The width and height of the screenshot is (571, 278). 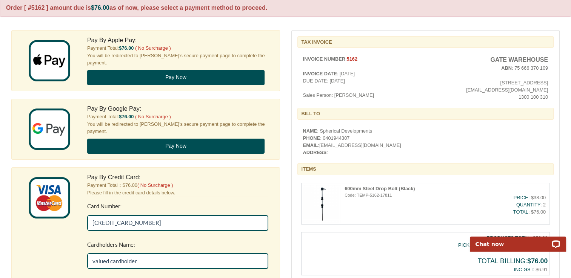 I want to click on div: : $76.00 : $0.00 : $6.91, so click(x=425, y=254).